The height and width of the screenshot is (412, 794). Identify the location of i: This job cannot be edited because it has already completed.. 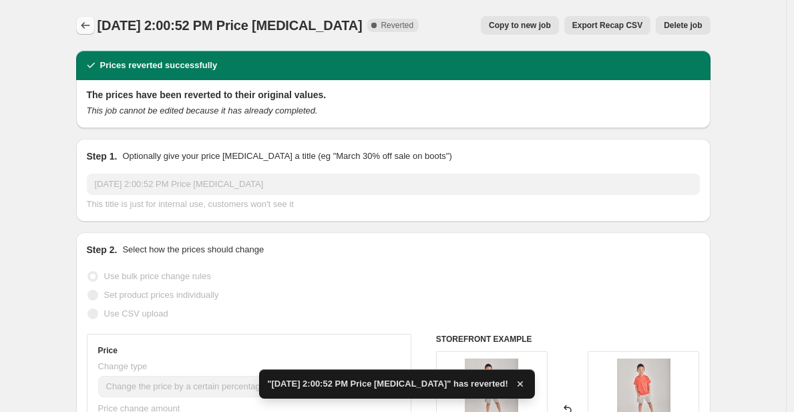
(202, 110).